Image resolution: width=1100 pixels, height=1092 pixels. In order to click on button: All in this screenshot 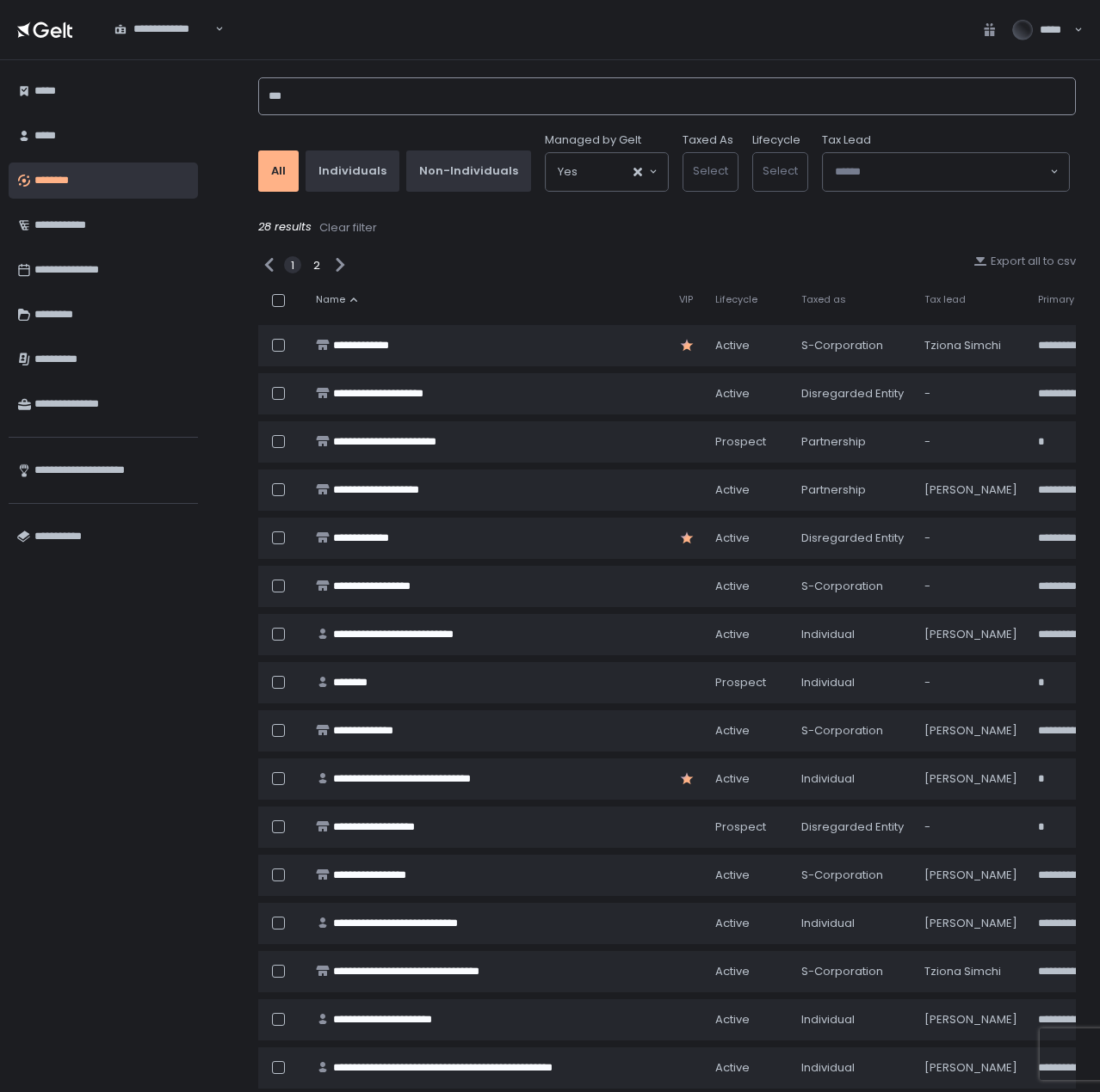, I will do `click(278, 171)`.